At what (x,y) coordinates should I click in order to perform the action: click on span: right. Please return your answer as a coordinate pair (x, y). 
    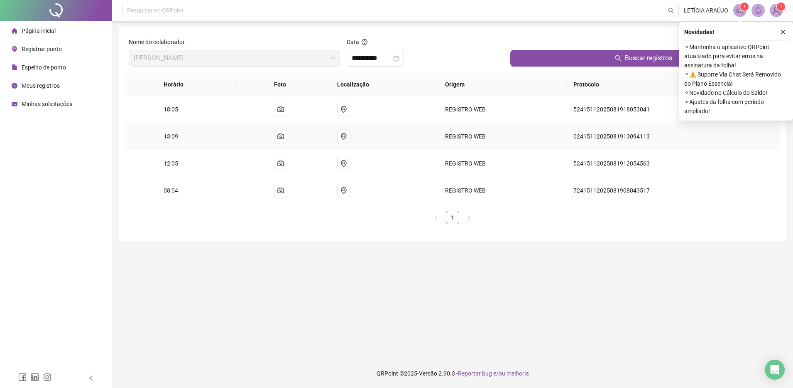
    Looking at the image, I should click on (469, 218).